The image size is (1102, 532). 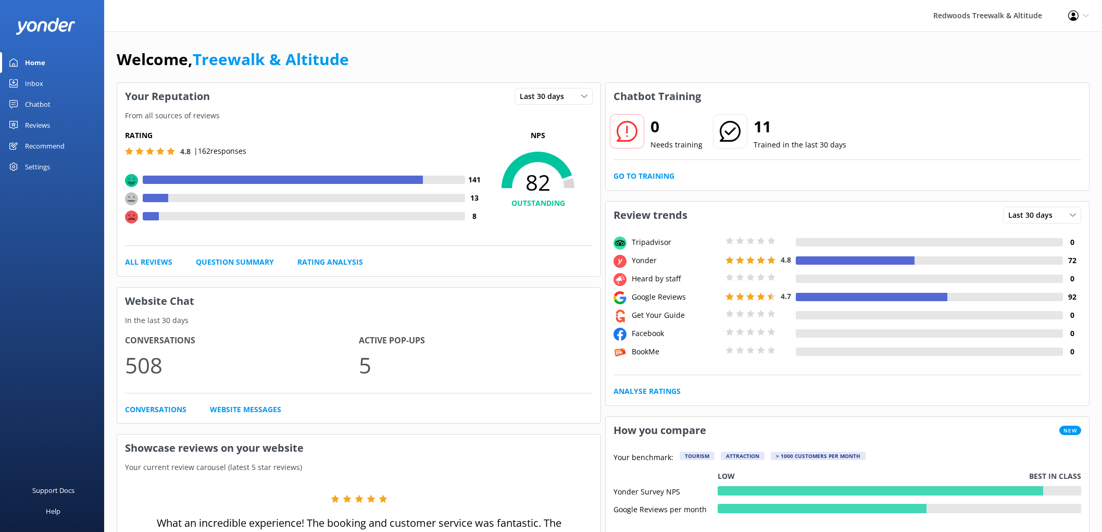 I want to click on h4: 92, so click(x=1072, y=297).